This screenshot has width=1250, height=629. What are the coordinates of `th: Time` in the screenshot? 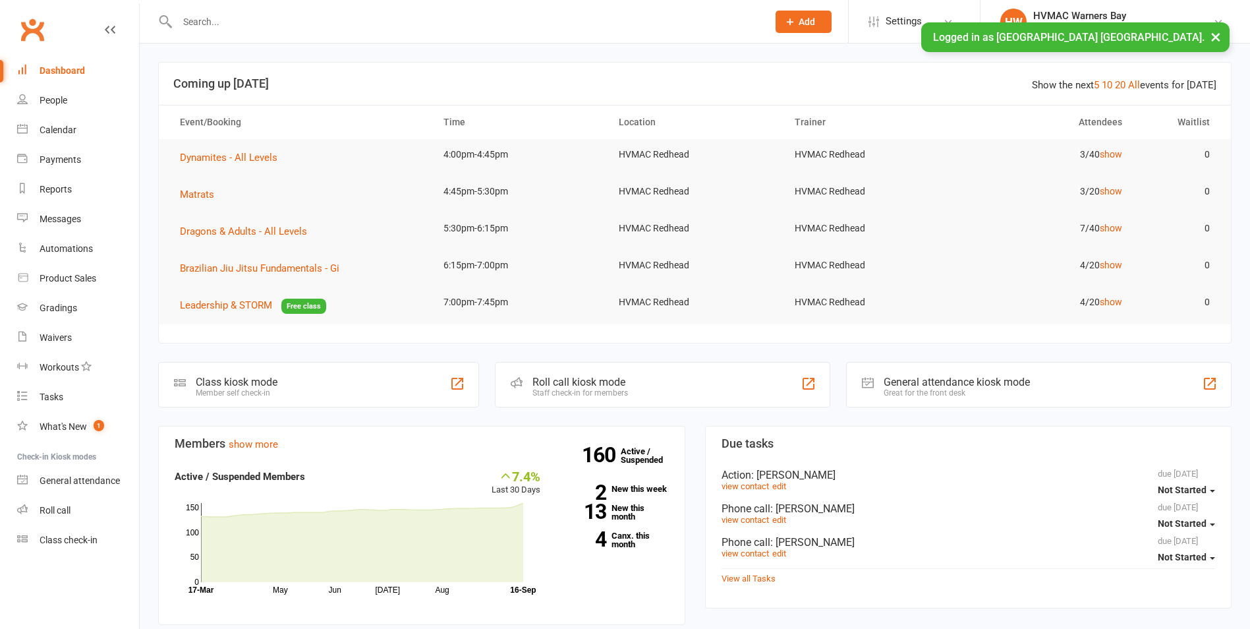 It's located at (519, 122).